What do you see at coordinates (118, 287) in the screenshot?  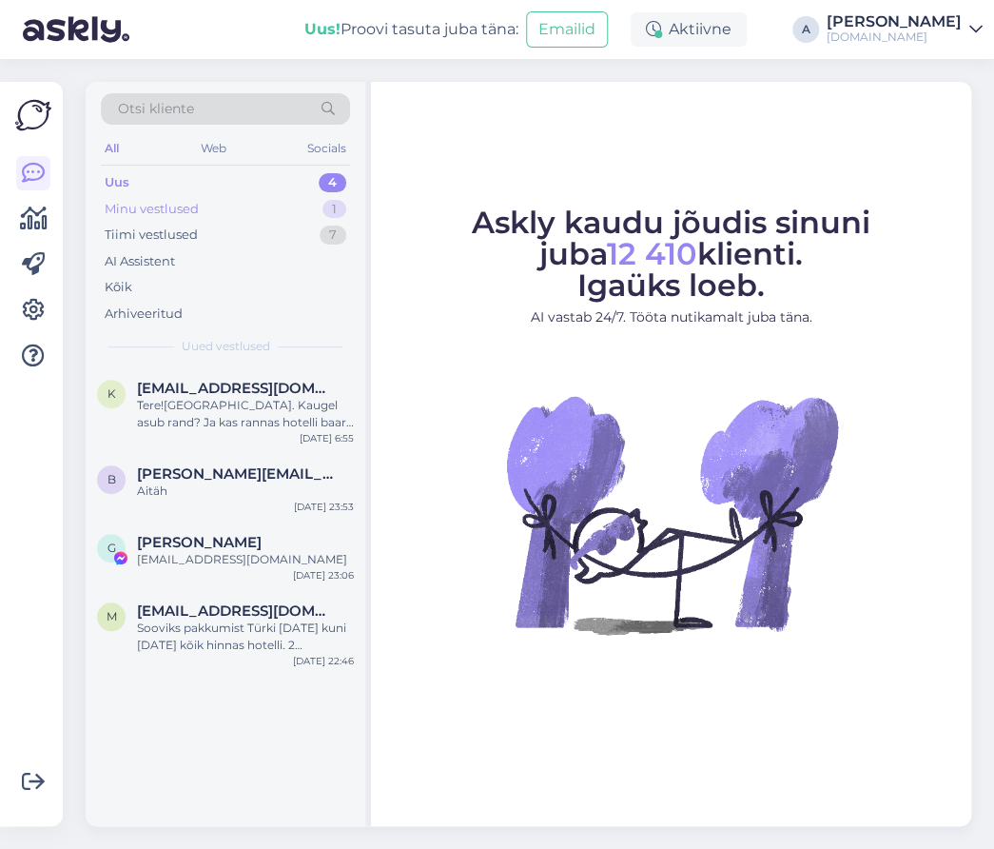 I see `div: Kõik` at bounding box center [118, 287].